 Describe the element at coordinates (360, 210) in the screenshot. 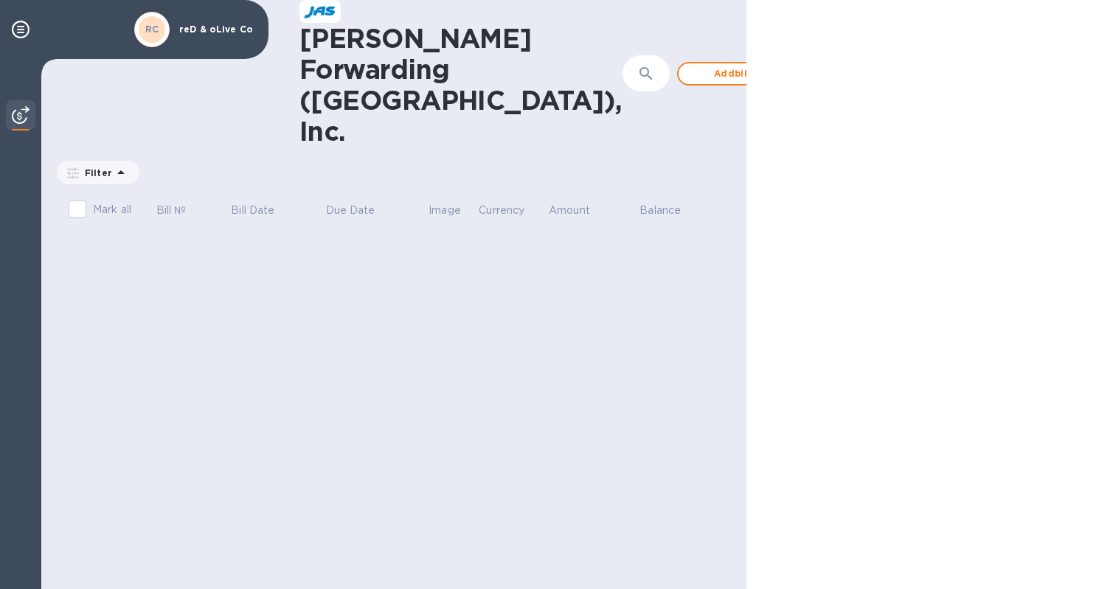

I see `span: Due Date` at that location.